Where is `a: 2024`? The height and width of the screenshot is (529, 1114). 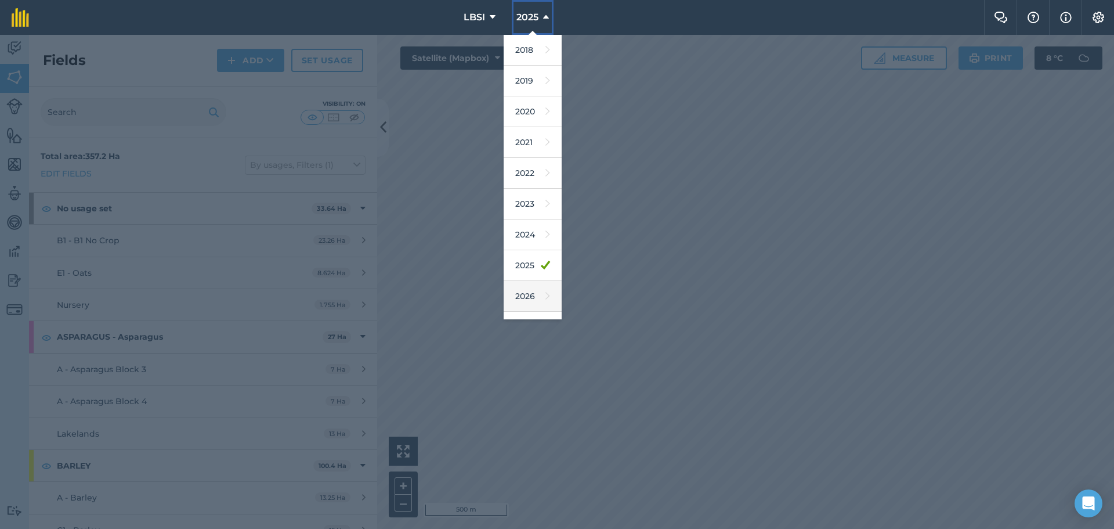
a: 2024 is located at coordinates (533, 234).